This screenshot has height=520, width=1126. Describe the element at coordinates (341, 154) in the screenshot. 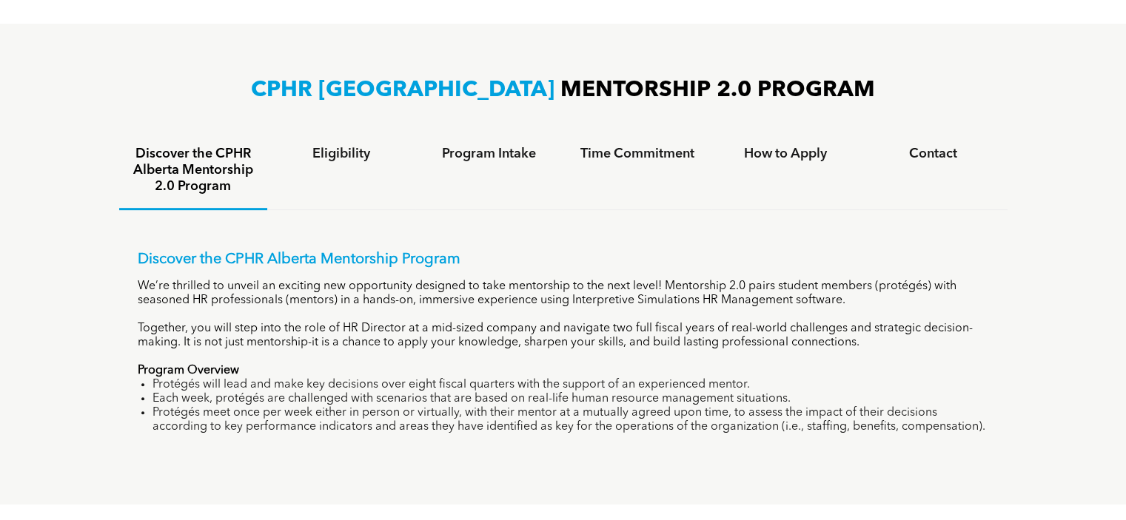

I see `h4: Eligibility` at that location.